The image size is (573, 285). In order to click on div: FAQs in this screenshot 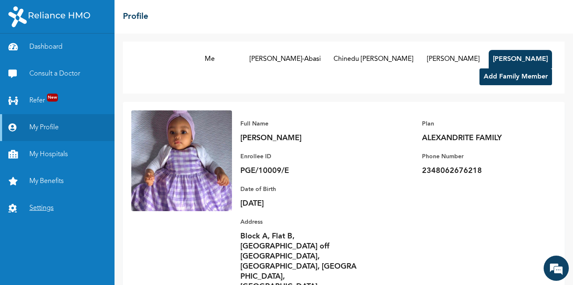, I will do `click(121, 253)`.